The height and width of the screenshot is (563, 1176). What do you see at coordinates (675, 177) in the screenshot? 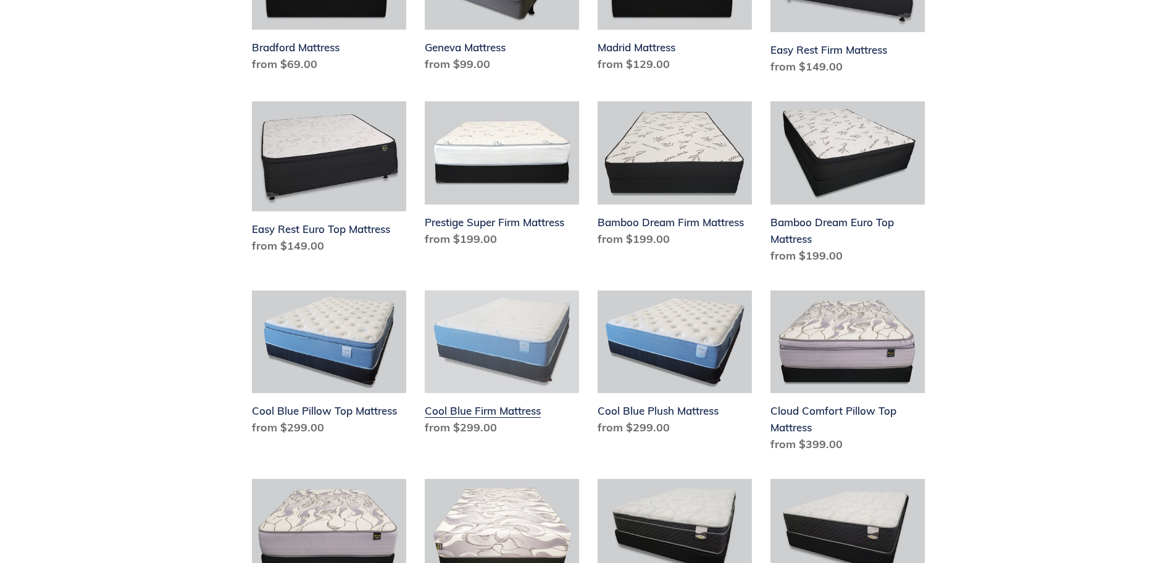
I see `a: Bamboo Dream Firm Mattress` at bounding box center [675, 177].